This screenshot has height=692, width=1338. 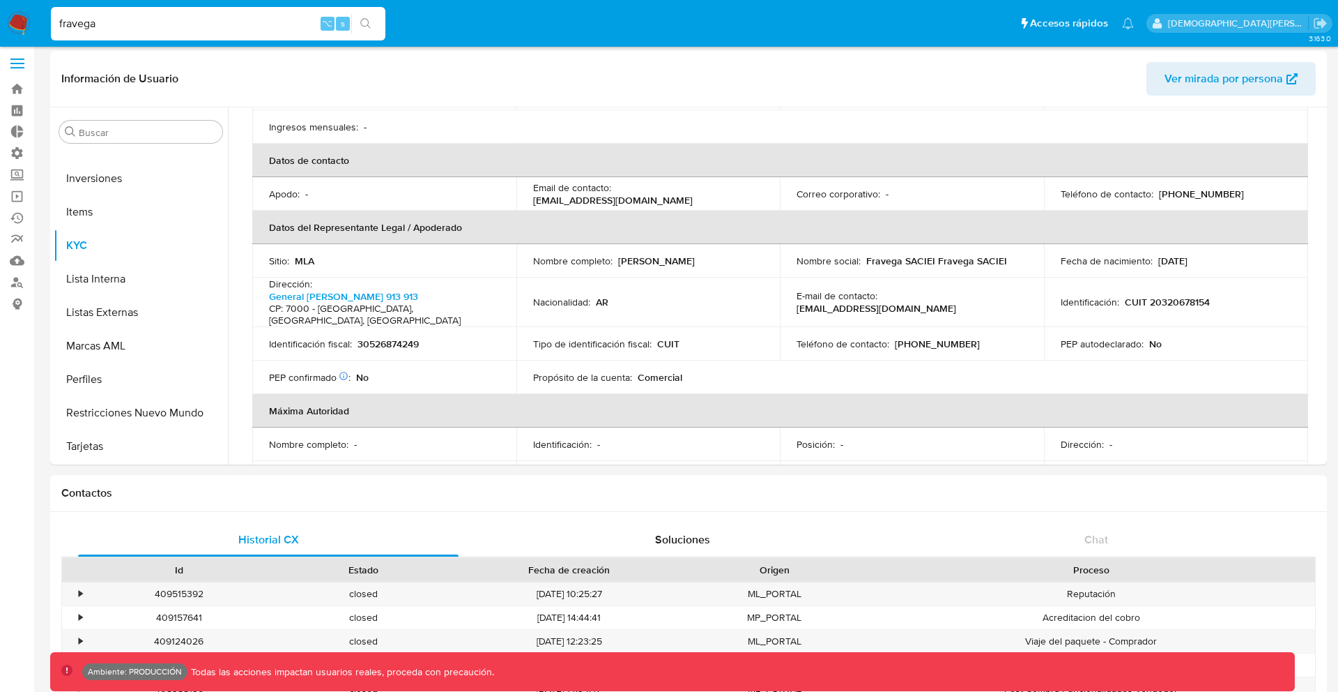 What do you see at coordinates (1239, 23) in the screenshot?
I see `p: jesus.vallezarante@mercadolibre.com.co` at bounding box center [1239, 23].